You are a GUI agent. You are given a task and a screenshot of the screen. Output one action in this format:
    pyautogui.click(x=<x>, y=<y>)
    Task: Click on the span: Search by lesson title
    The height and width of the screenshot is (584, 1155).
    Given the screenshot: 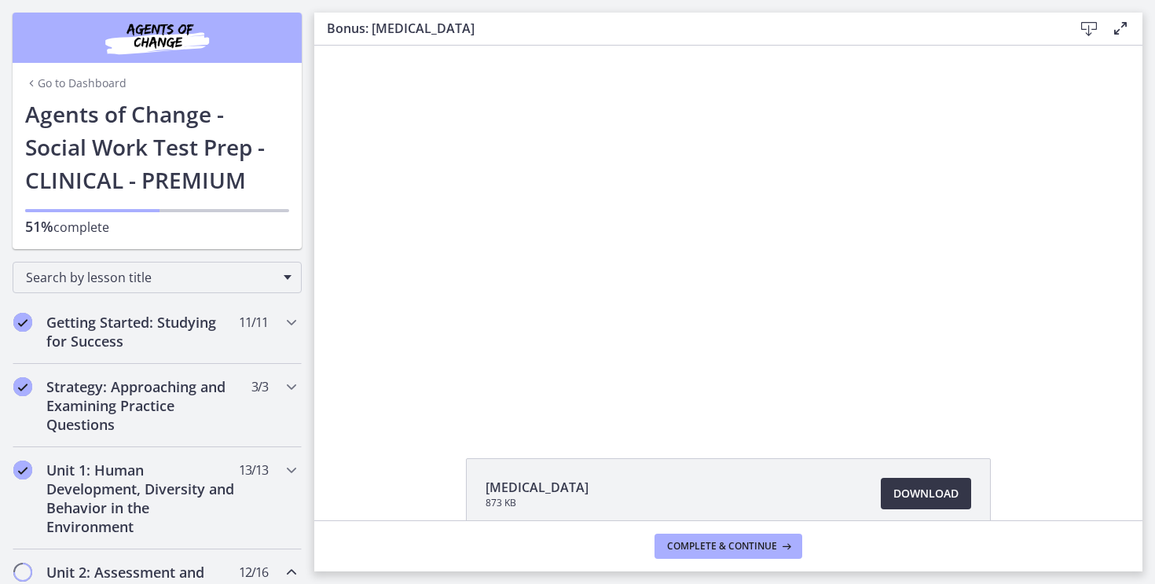 What is the action you would take?
    pyautogui.click(x=151, y=277)
    